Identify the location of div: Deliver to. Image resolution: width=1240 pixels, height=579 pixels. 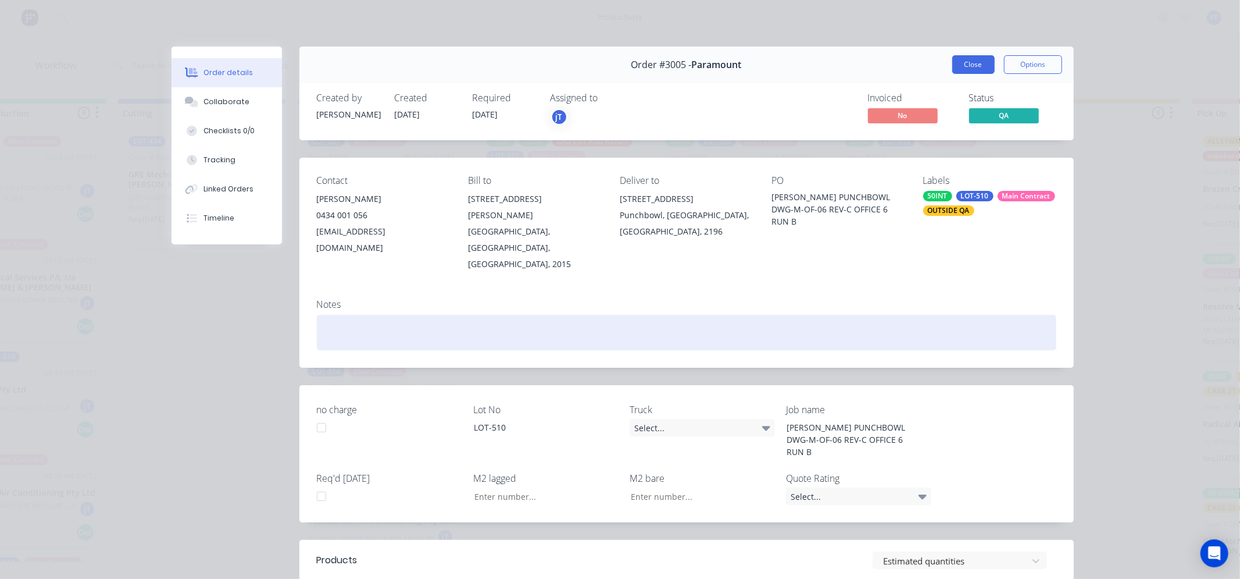
(686, 180).